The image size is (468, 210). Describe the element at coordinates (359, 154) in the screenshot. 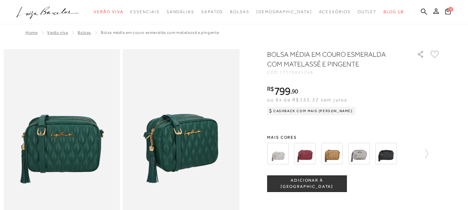

I see `img: BOLSA CLÁSSICA EM COURO METALIZADO TITÂNIO E ALÇA REGULÁVEL MÉDIA` at that location.